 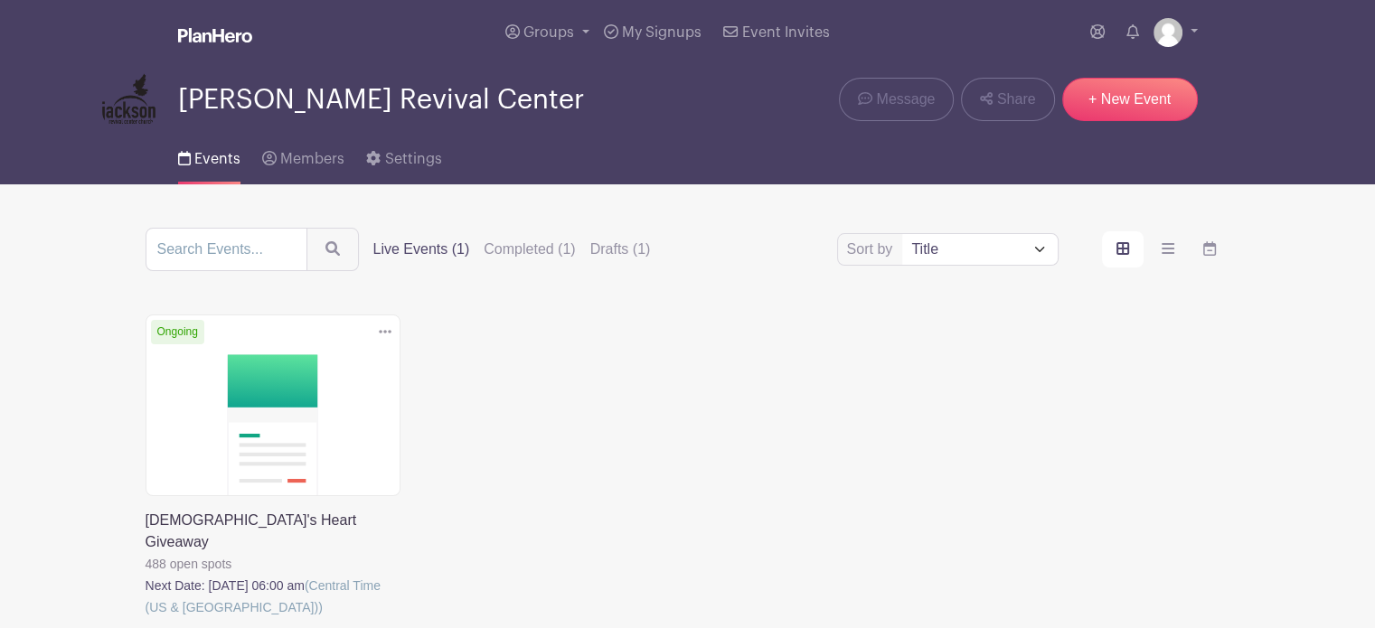 I want to click on span: Settings, so click(x=413, y=159).